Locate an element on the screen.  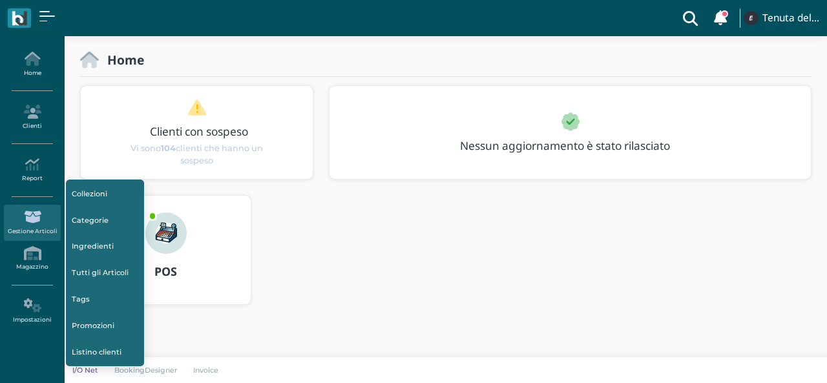
a: Promozioni is located at coordinates (105, 326).